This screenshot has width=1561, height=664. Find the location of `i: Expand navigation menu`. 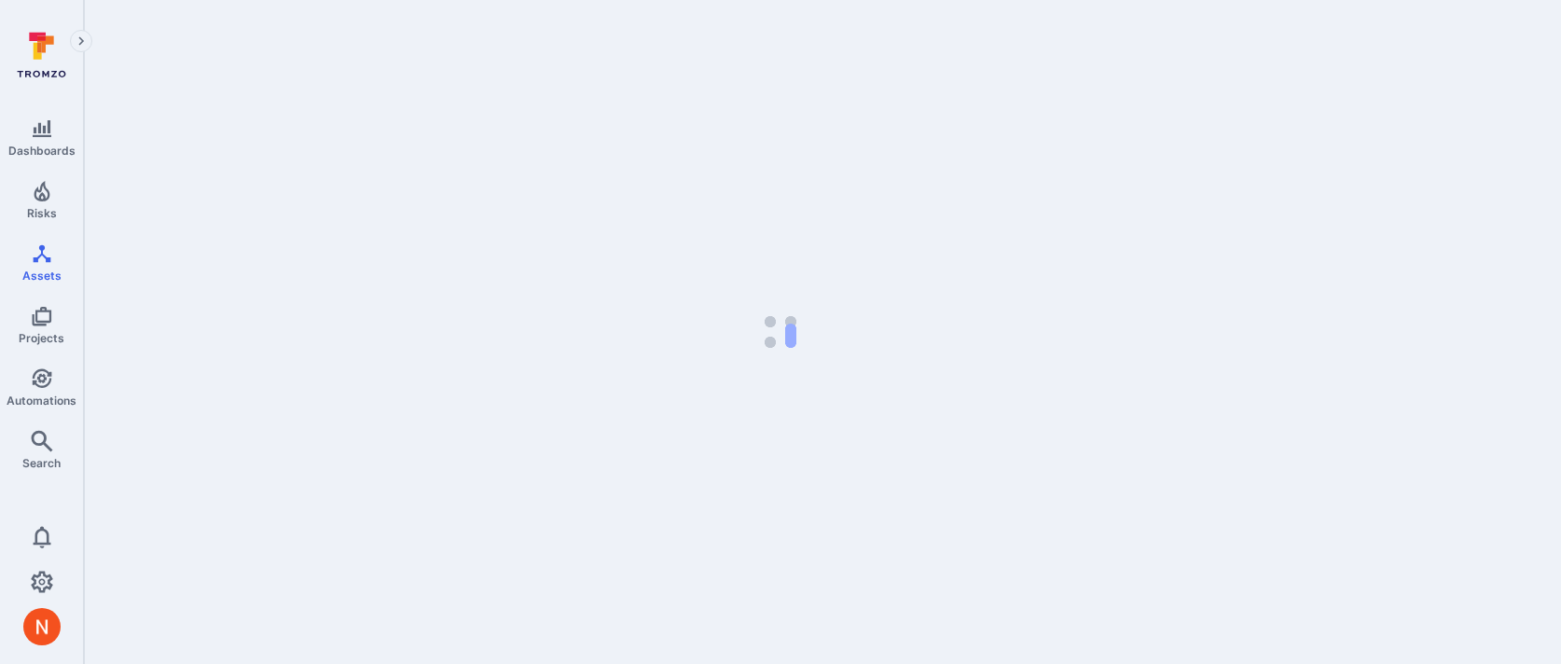

i: Expand navigation menu is located at coordinates (81, 41).